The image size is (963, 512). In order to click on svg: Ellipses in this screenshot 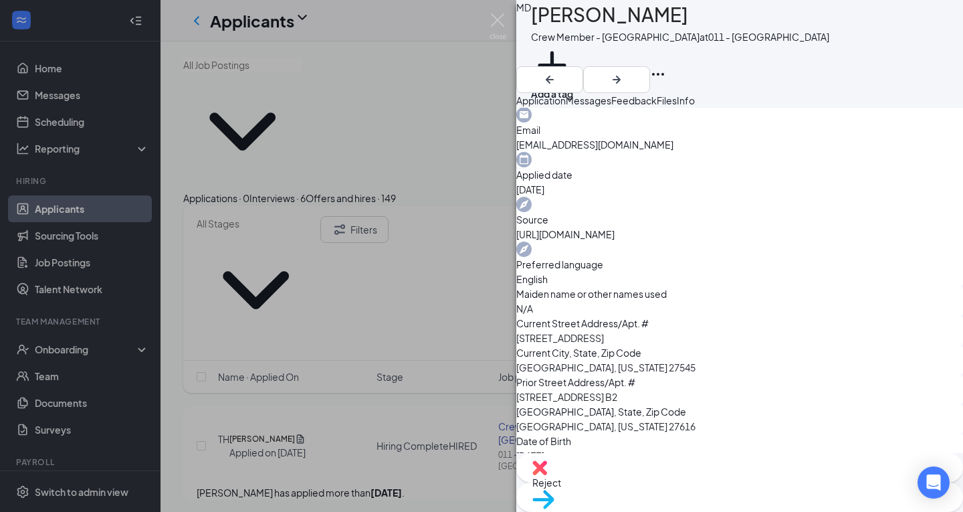, I will do `click(658, 74)`.